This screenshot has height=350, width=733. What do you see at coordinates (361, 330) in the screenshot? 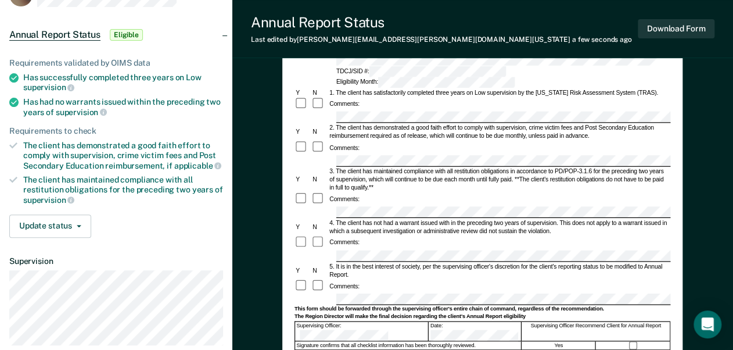
I see `div: Supervising Officer:` at bounding box center [361, 330].